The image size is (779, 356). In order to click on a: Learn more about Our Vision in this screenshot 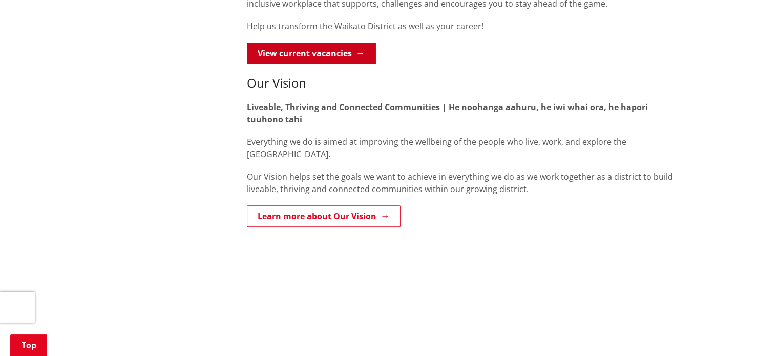, I will do `click(324, 216)`.